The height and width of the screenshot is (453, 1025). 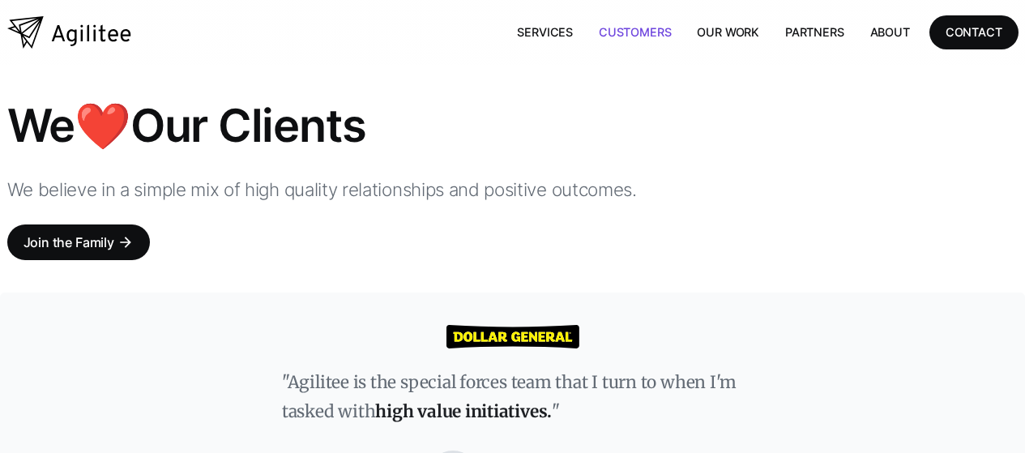 What do you see at coordinates (974, 32) in the screenshot?
I see `div: CONTACT` at bounding box center [974, 32].